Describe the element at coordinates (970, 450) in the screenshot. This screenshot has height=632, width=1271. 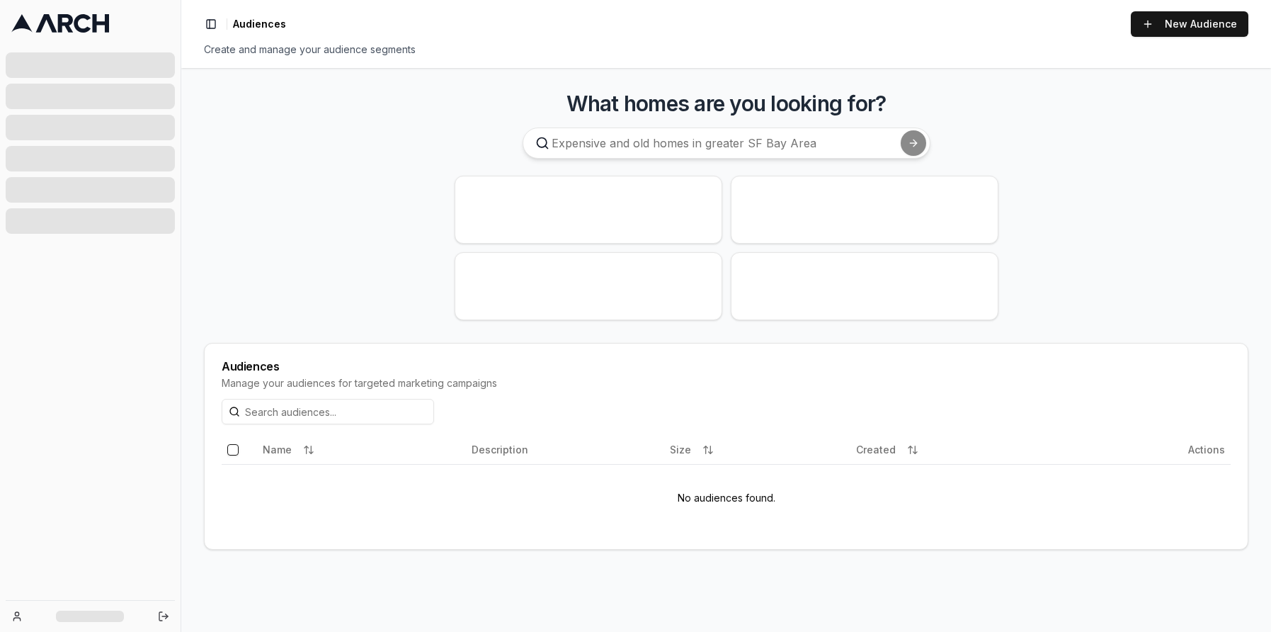
I see `div: Created` at that location.